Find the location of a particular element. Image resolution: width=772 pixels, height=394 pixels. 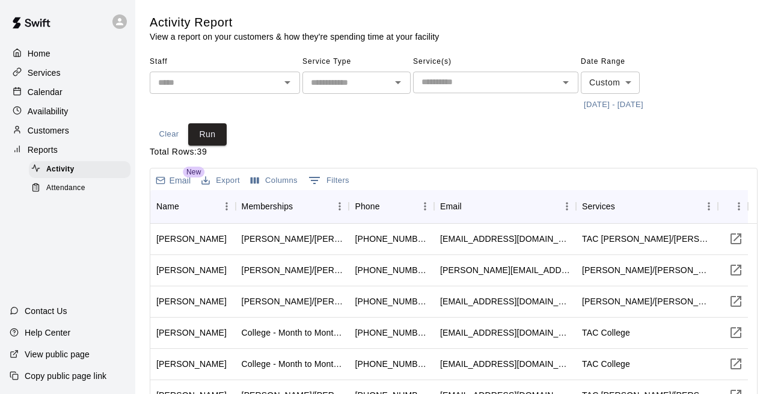

div: TAC Todd/Brad is located at coordinates (647, 239).